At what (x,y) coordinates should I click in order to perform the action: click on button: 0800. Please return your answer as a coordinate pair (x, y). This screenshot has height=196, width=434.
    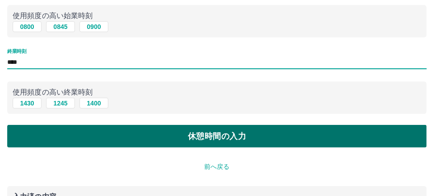
    Looking at the image, I should click on (27, 27).